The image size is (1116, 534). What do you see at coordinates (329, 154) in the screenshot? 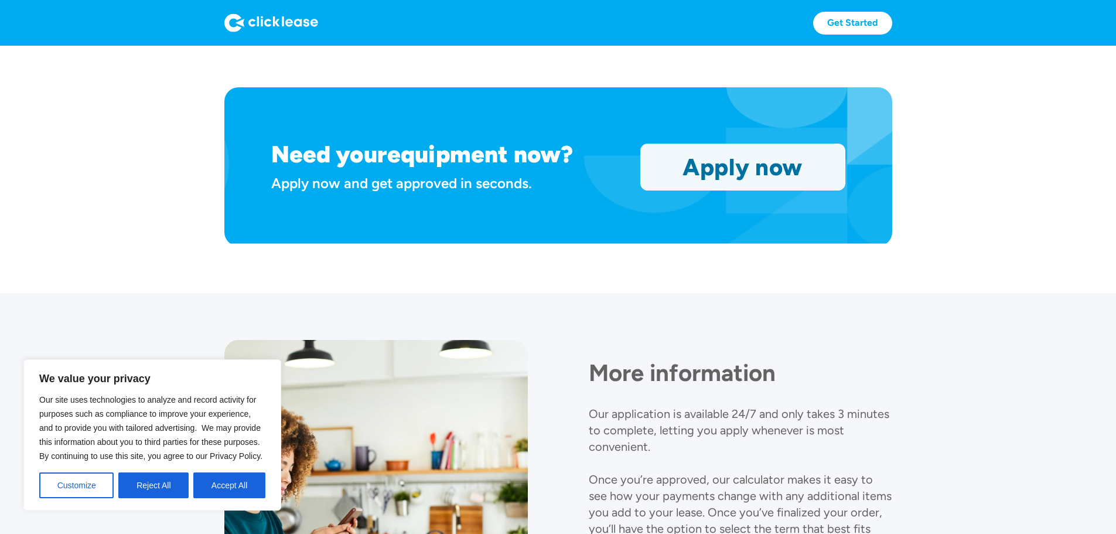
I see `h1: Need your` at bounding box center [329, 154].